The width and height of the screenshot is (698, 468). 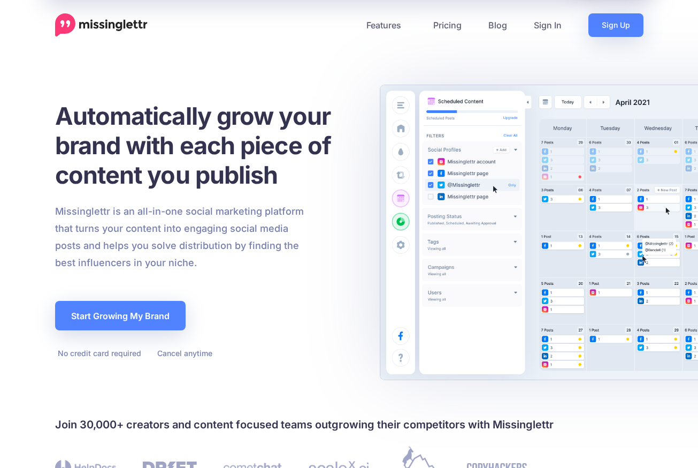 I want to click on li: No credit card required, so click(x=98, y=353).